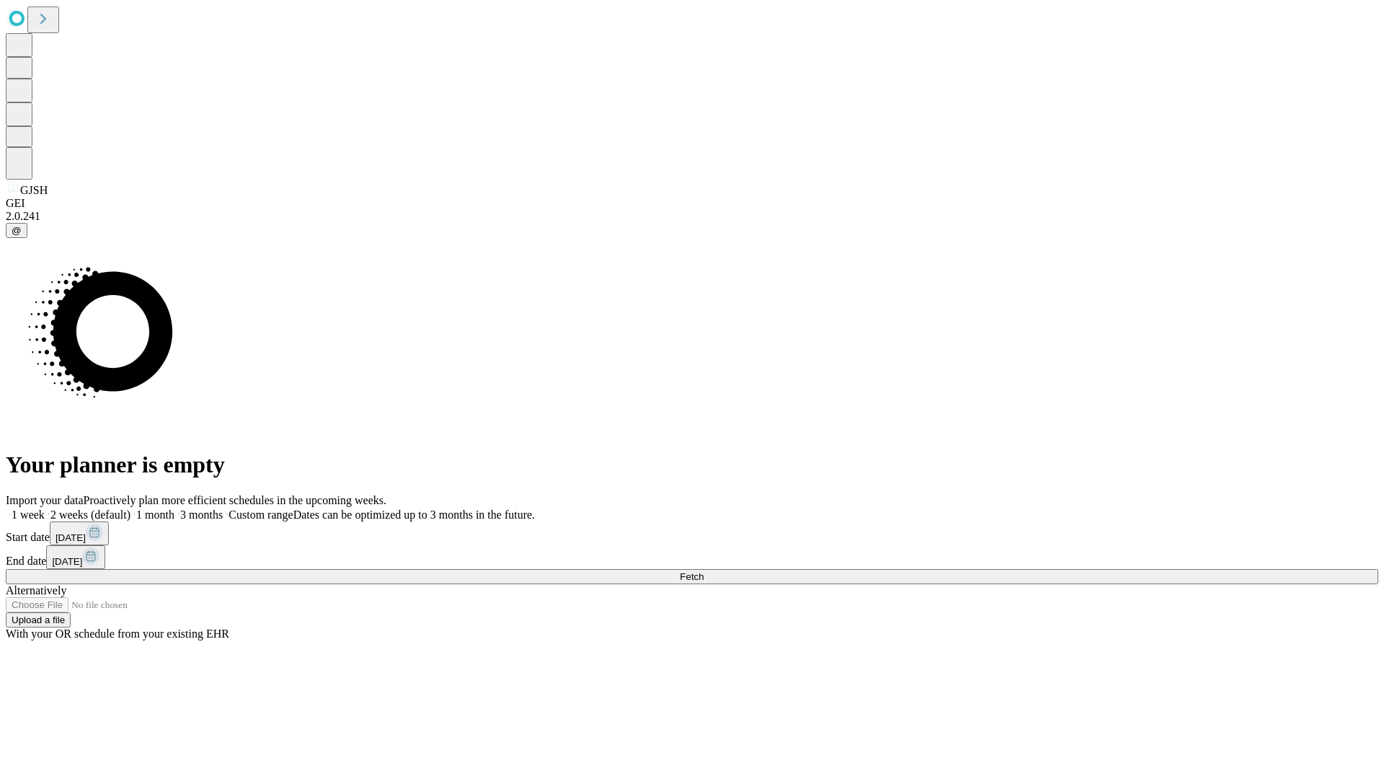  Describe the element at coordinates (691, 576) in the screenshot. I see `span: Fetch` at that location.